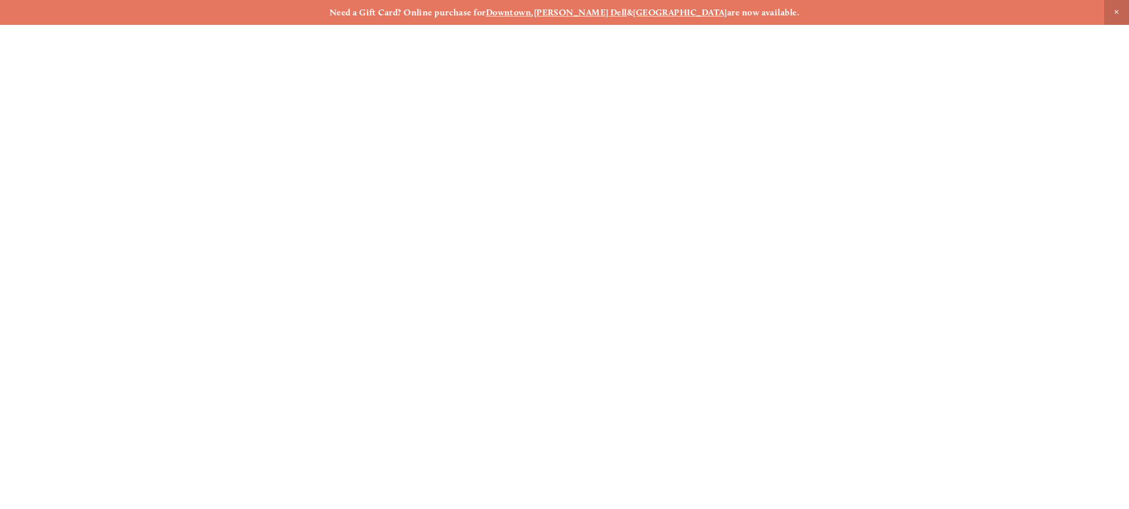 The width and height of the screenshot is (1129, 509). Describe the element at coordinates (508, 12) in the screenshot. I see `a: Downtown` at that location.